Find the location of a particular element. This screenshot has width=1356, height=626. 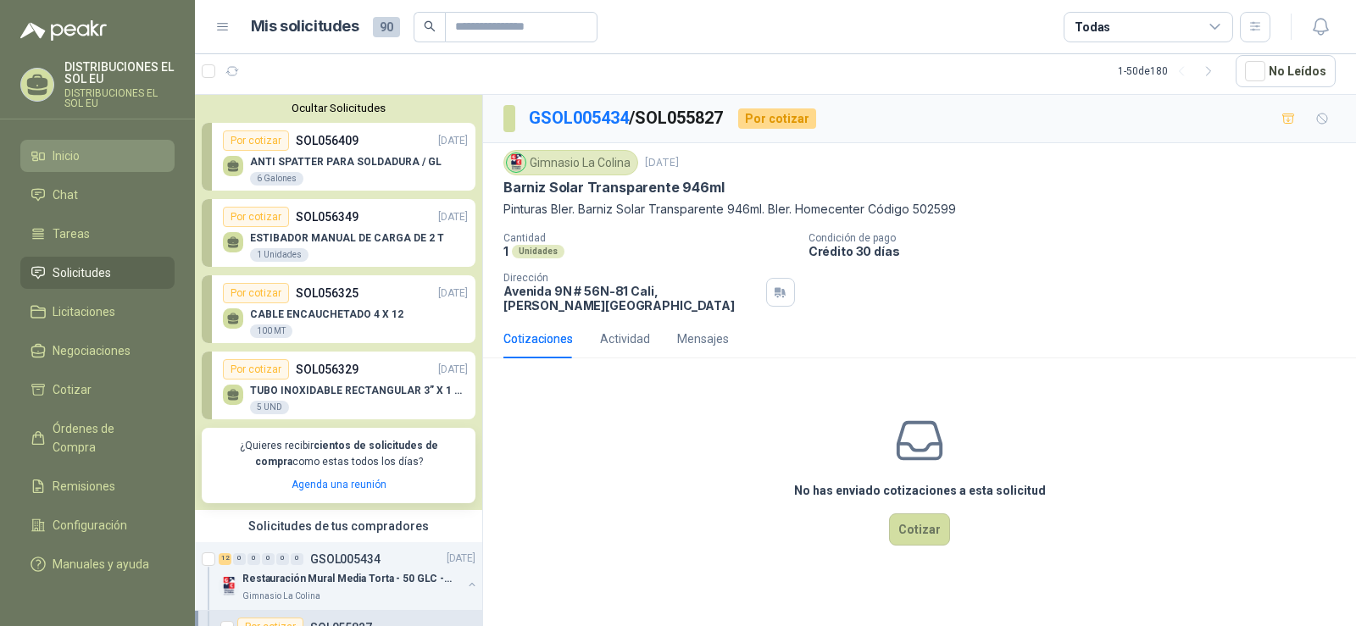

p: TUBO INOXIDABLE RECTANGULAR 3” X 1 ½” X 1/8 X 6 MTS is located at coordinates (359, 391).